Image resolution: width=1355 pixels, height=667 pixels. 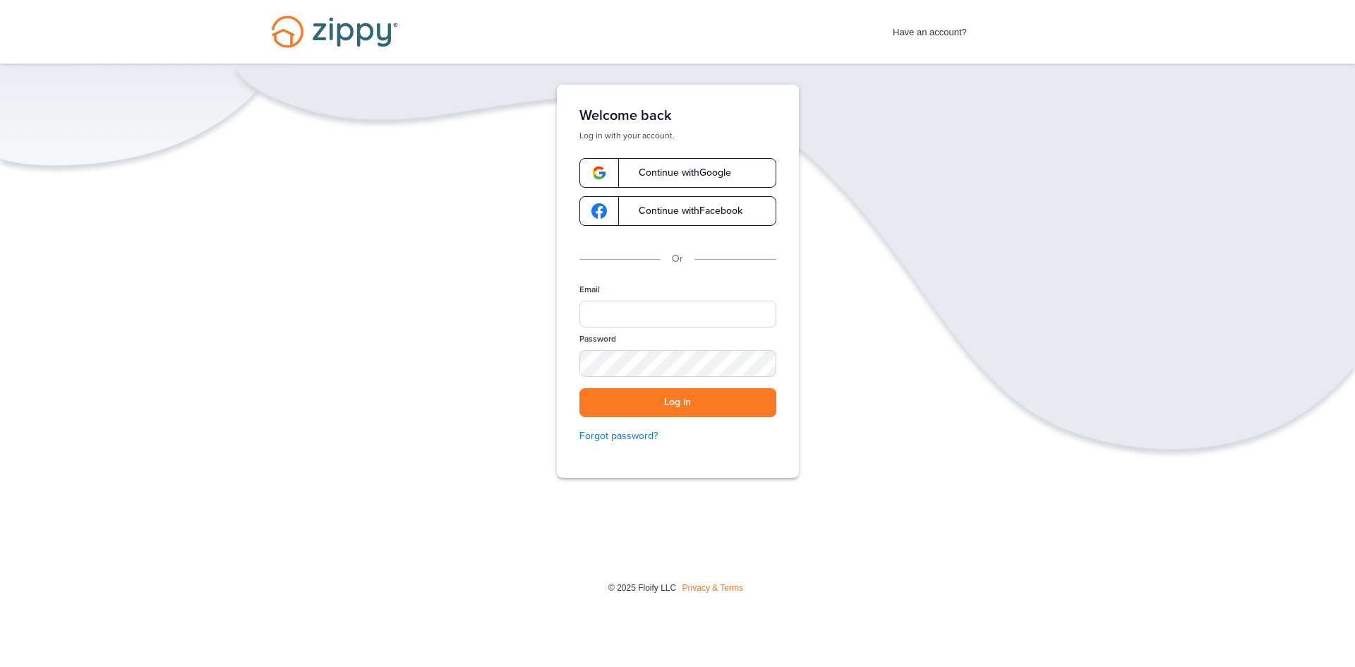 What do you see at coordinates (678, 173) in the screenshot?
I see `a: google-logoContinue withGoogle` at bounding box center [678, 173].